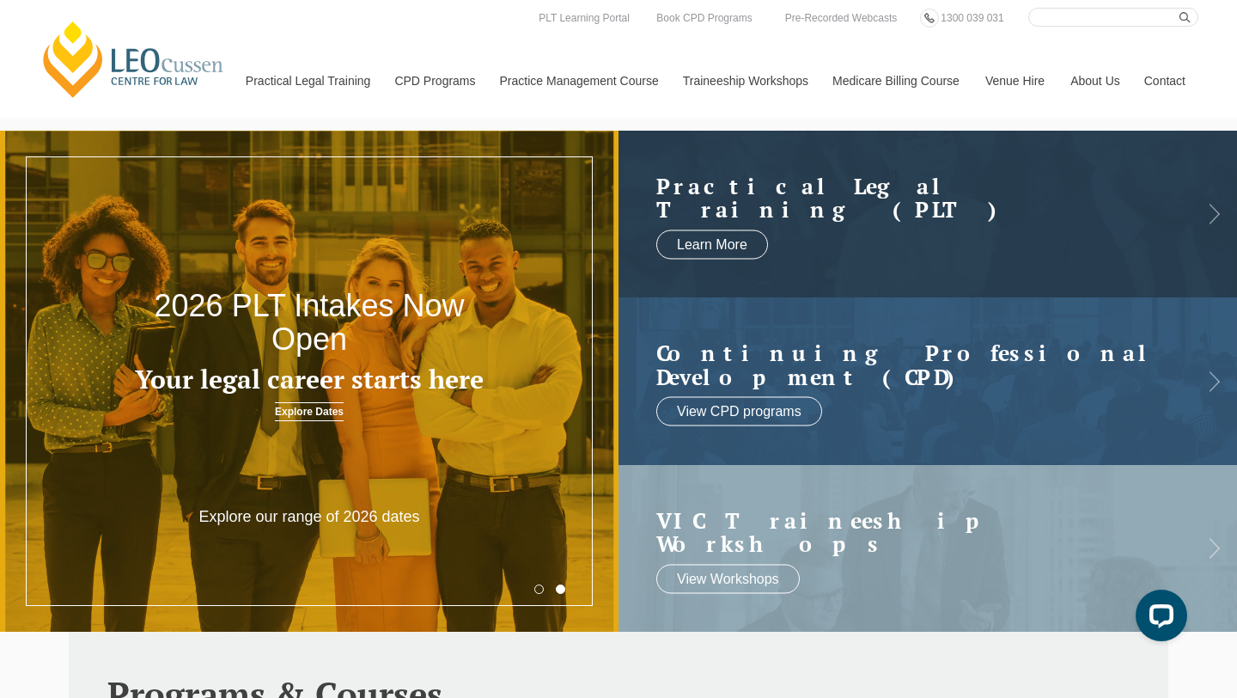 This screenshot has height=698, width=1237. I want to click on a: Book CPD Programs, so click(704, 18).